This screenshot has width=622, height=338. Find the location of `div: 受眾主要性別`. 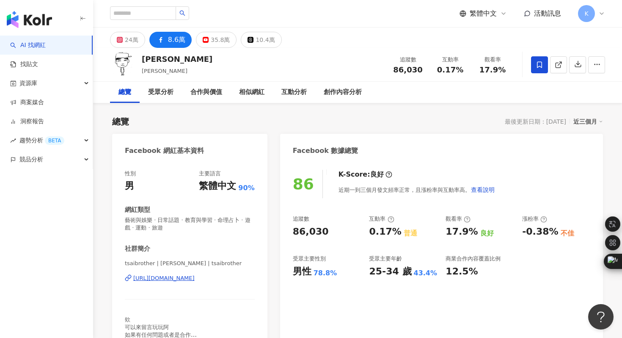

div: 受眾主要性別 is located at coordinates (309, 259).